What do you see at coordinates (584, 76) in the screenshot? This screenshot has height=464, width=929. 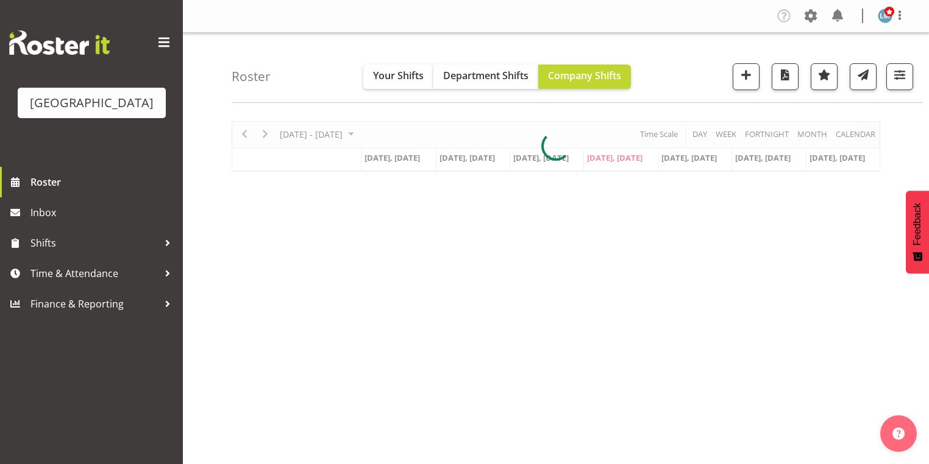 I see `span: Company Shifts` at bounding box center [584, 76].